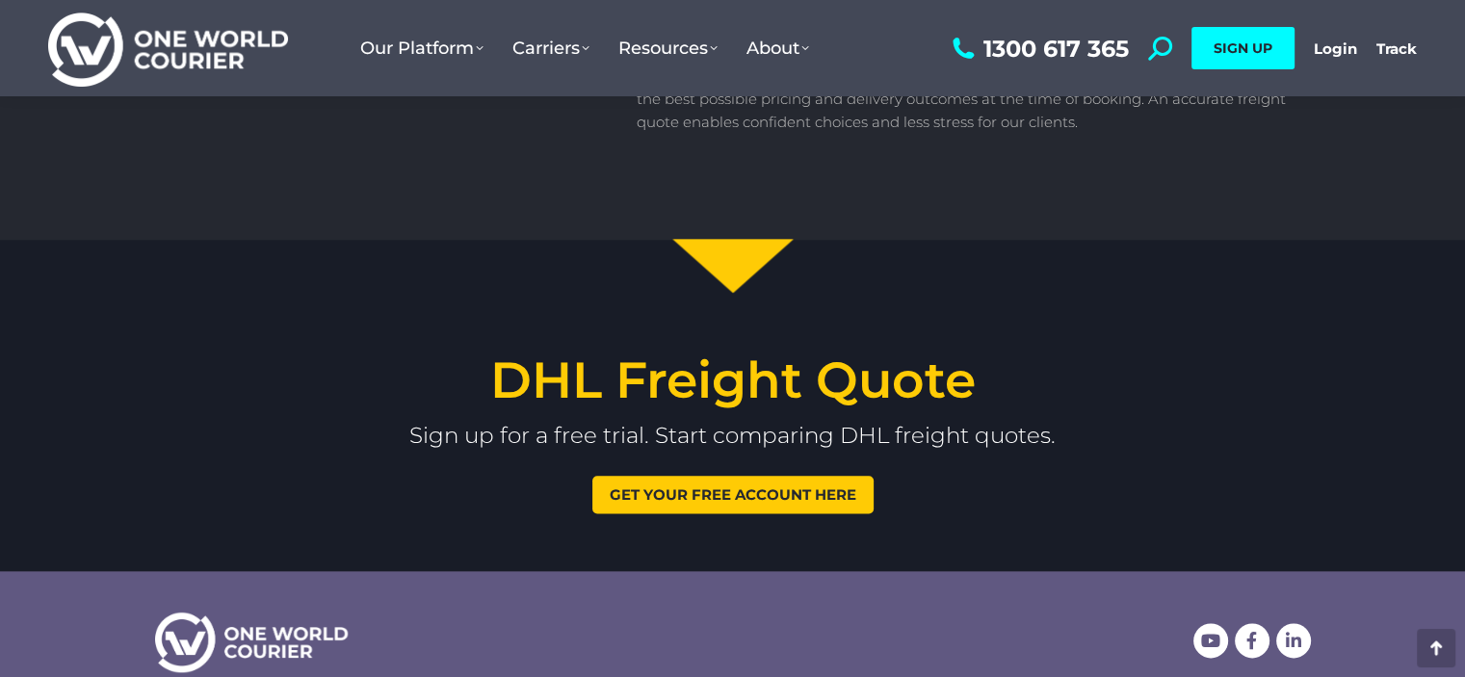 This screenshot has width=1465, height=677. I want to click on a: SIGN UP, so click(1243, 48).